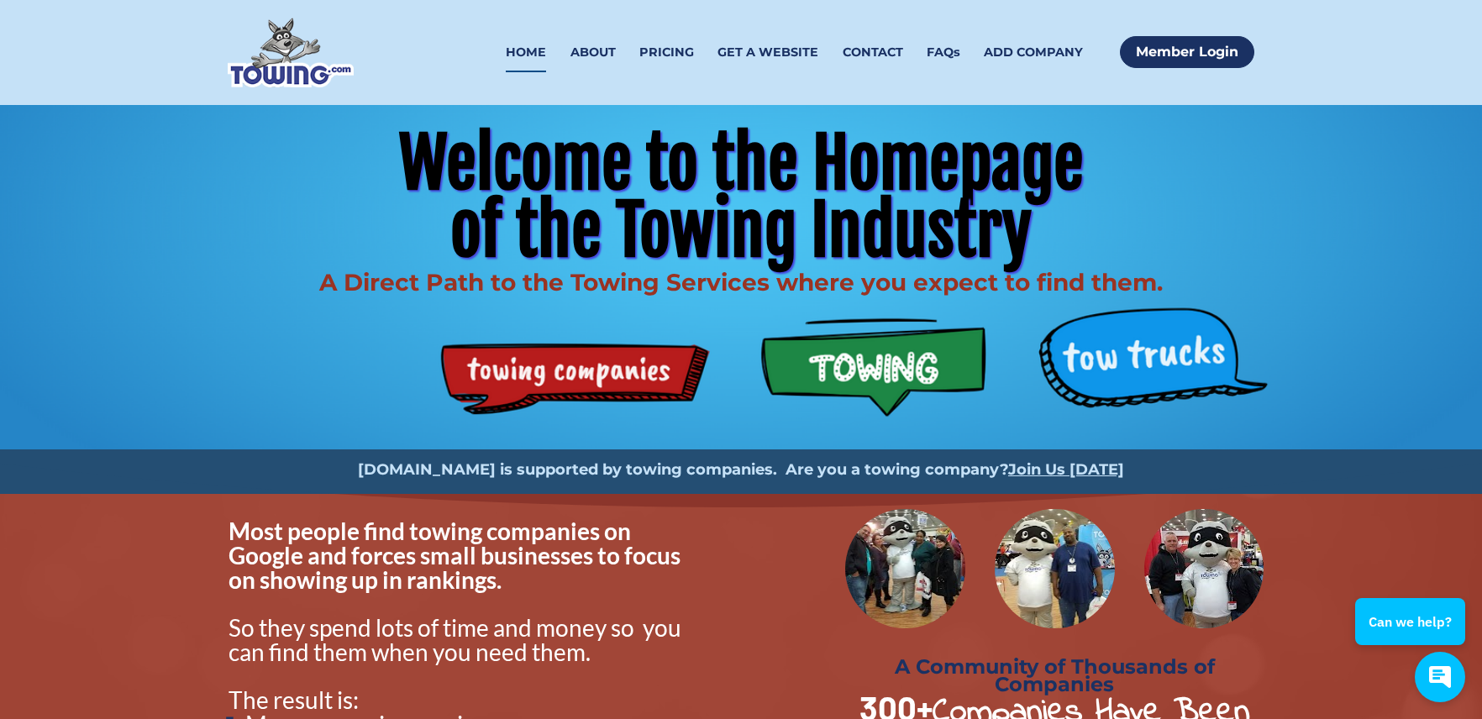 This screenshot has height=719, width=1482. Describe the element at coordinates (666, 52) in the screenshot. I see `a: PRICING` at that location.